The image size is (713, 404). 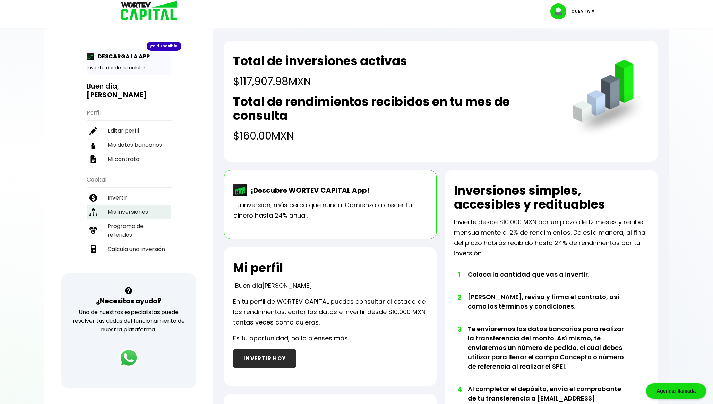 I want to click on ul: Capital, so click(x=129, y=222).